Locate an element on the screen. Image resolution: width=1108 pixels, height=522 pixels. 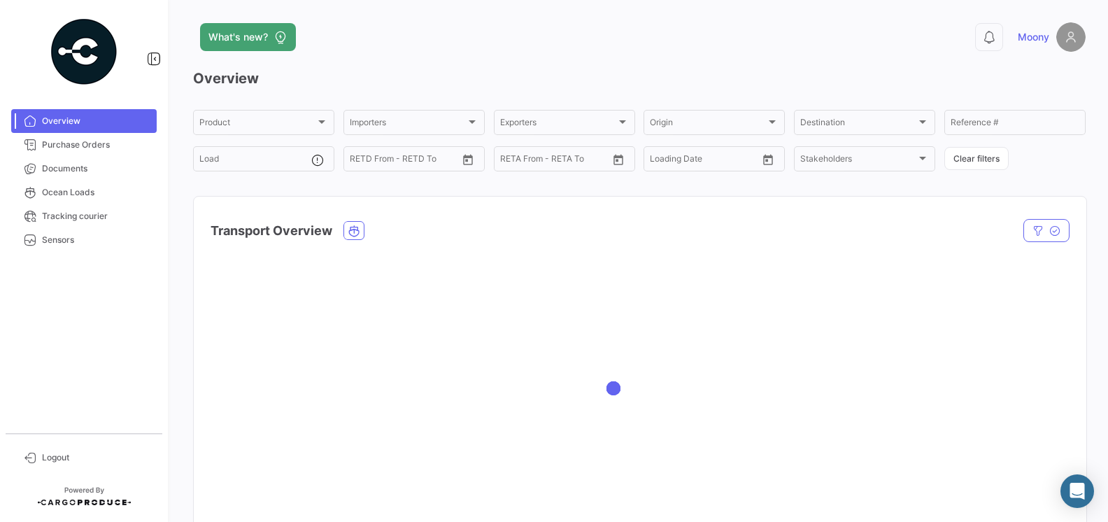
a: Ocean Loads is located at coordinates (84, 192).